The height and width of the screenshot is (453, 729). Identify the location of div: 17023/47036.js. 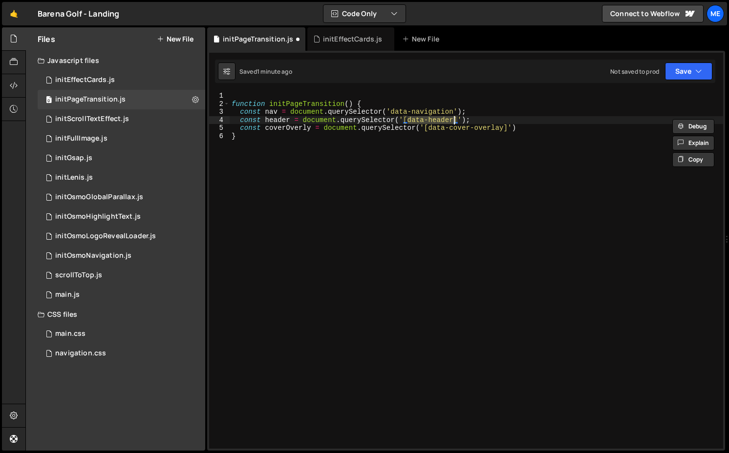
(121, 119).